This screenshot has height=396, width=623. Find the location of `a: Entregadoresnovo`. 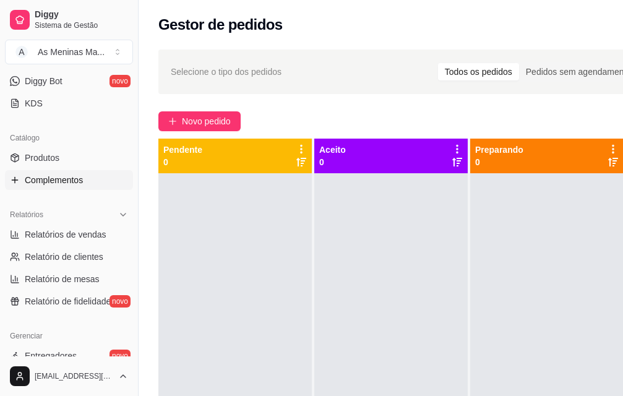

a: Entregadoresnovo is located at coordinates (69, 356).